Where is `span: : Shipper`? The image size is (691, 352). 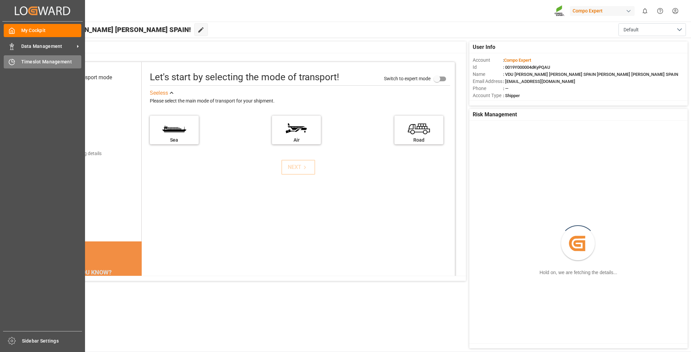
span: : Shipper is located at coordinates (512, 96).